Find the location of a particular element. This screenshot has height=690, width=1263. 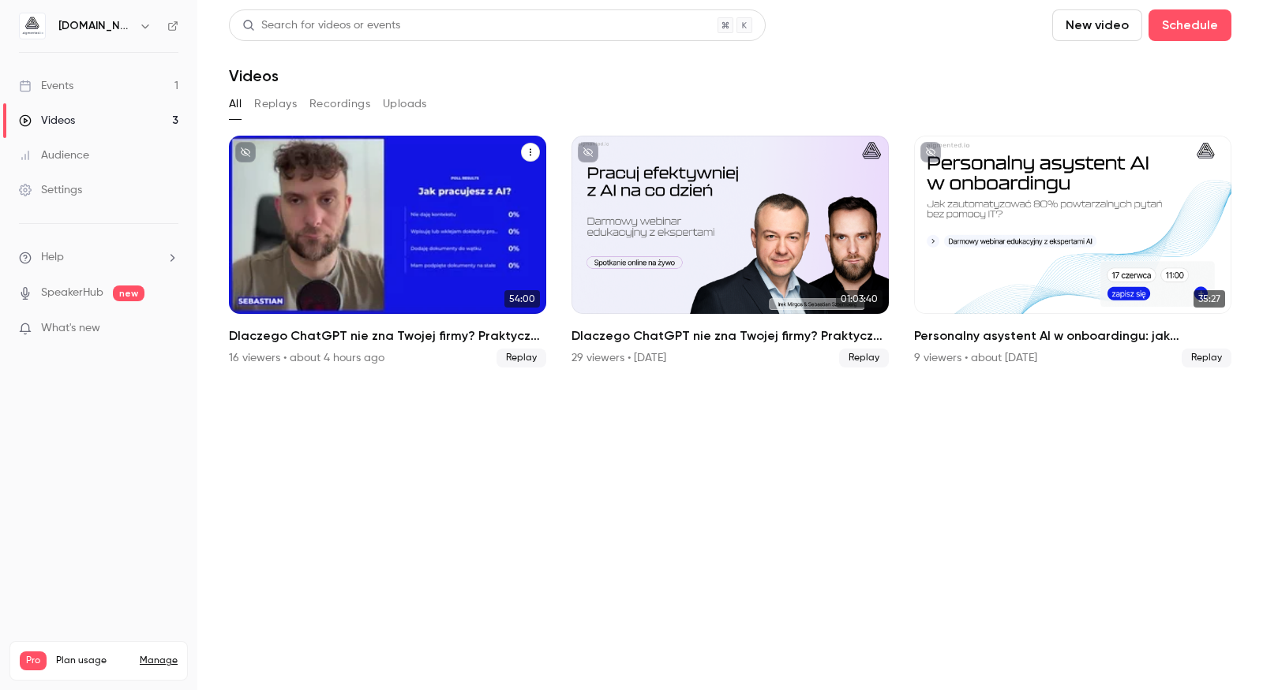

button: Uploads is located at coordinates (405, 104).